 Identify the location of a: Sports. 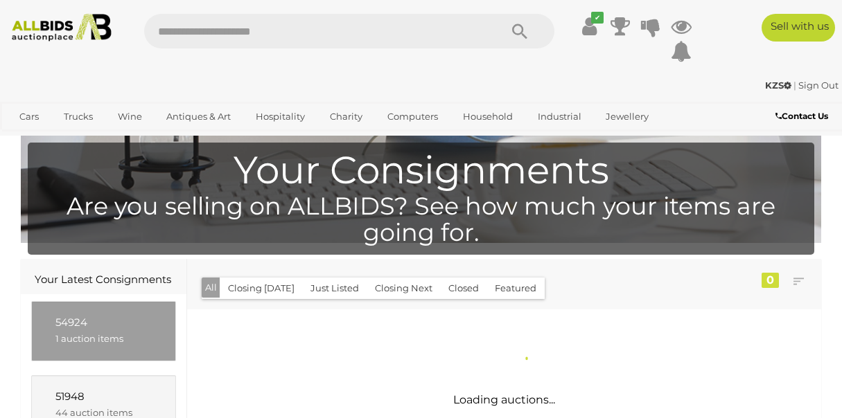
(84, 139).